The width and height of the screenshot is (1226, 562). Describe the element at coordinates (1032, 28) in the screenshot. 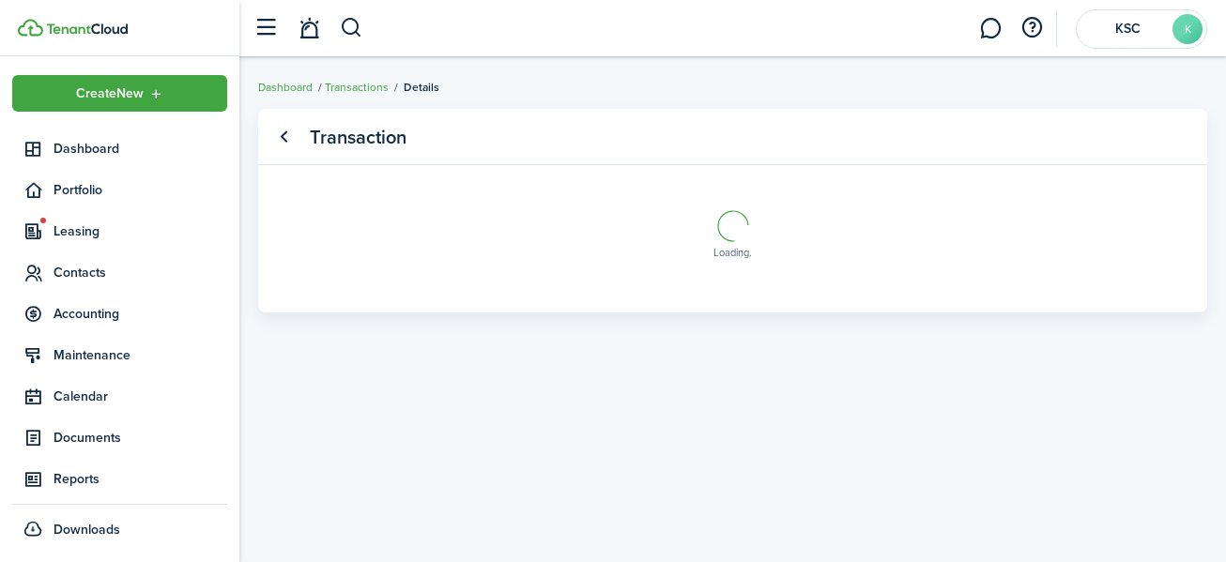

I see `button: Open resource center` at that location.